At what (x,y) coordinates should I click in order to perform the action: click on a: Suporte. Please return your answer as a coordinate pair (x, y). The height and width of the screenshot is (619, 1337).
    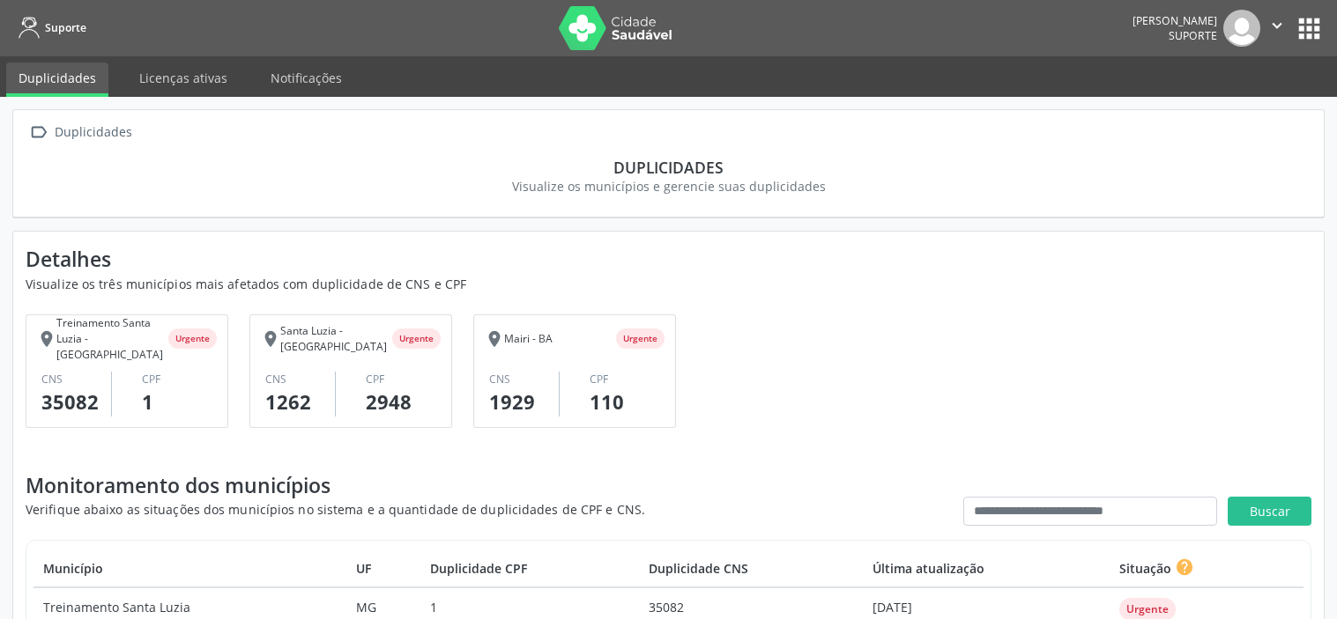
    Looking at the image, I should click on (49, 27).